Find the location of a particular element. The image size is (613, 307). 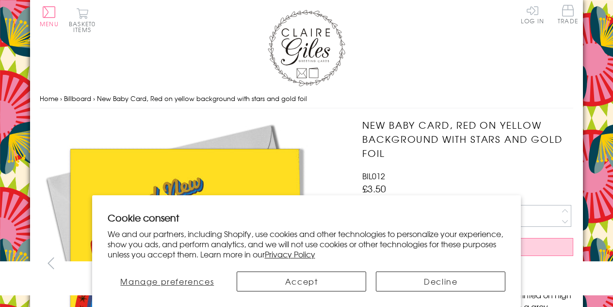

button: Menu is located at coordinates (49, 17).